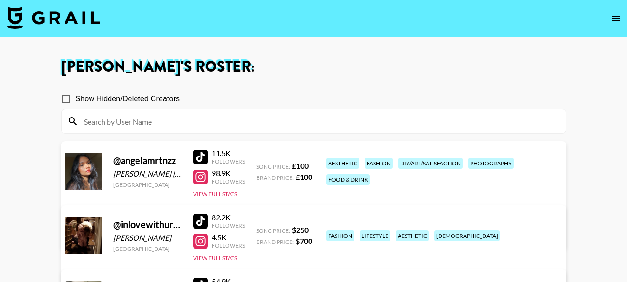  I want to click on span: Show Hidden/Deleted Creators, so click(128, 99).